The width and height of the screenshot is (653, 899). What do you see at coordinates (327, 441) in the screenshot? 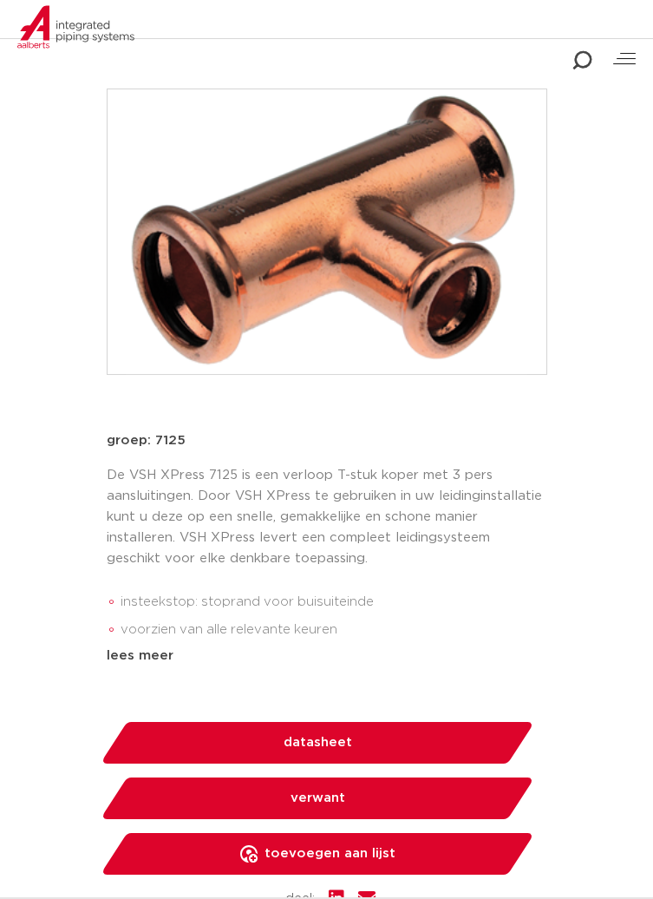
I see `p: groep: 7125` at bounding box center [327, 441].